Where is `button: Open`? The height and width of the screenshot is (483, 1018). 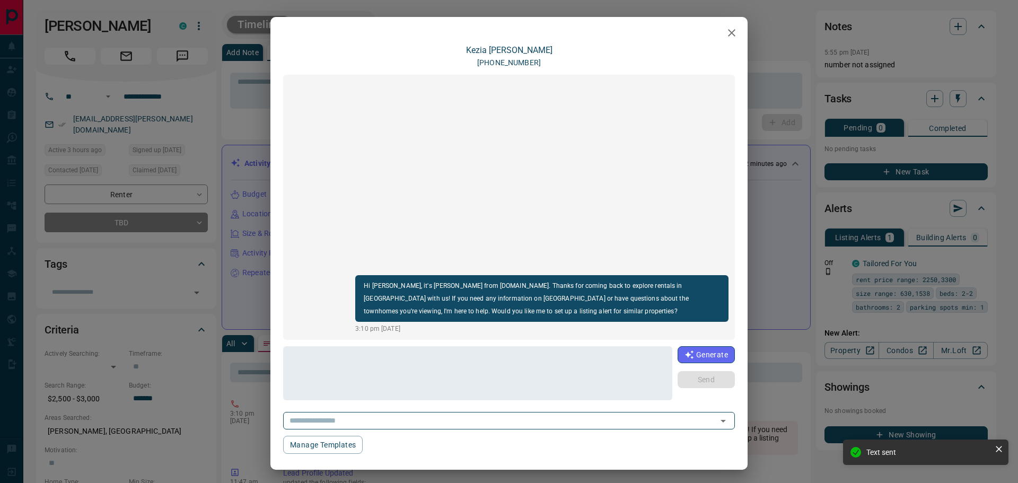
button: Open is located at coordinates (723, 421).